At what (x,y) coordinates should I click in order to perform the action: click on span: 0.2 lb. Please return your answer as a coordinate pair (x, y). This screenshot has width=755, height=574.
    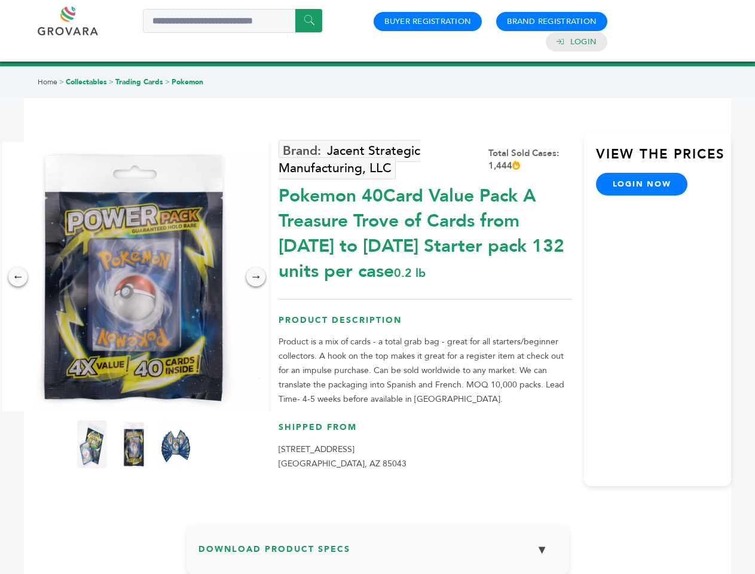
    Looking at the image, I should click on (409, 272).